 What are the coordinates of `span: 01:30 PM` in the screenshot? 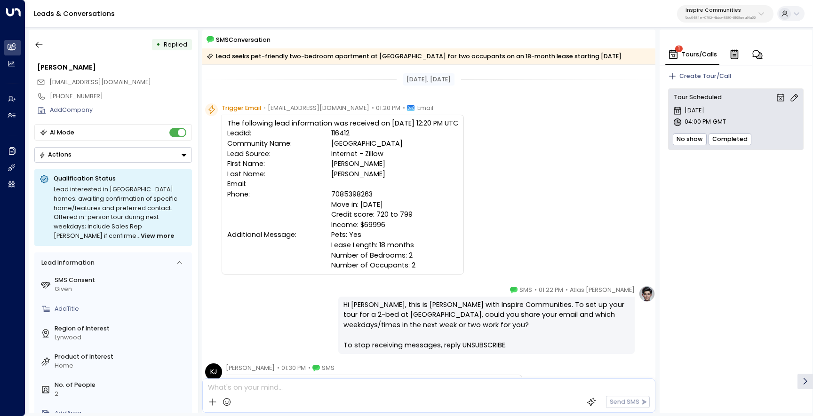 It's located at (293, 368).